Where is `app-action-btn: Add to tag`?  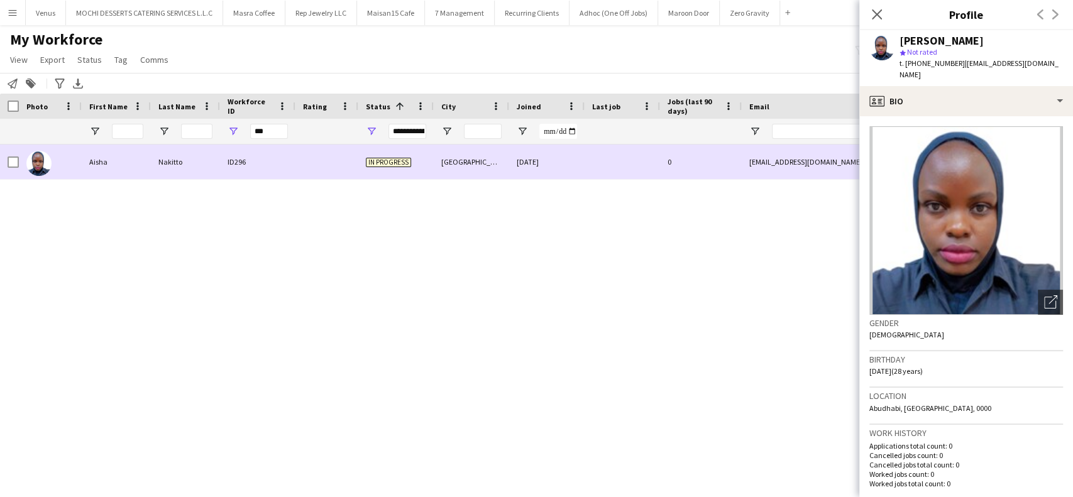
app-action-btn: Add to tag is located at coordinates (31, 84).